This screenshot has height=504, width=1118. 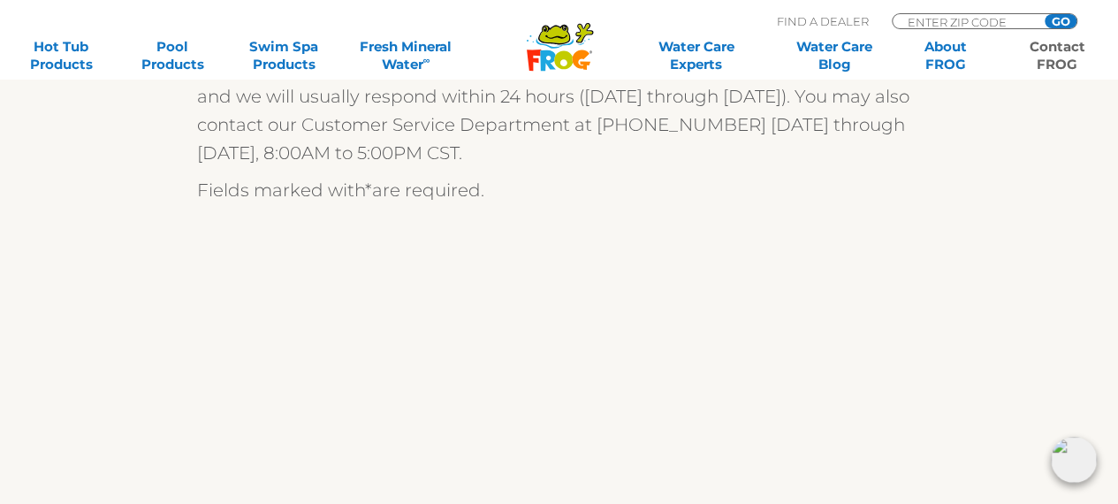 What do you see at coordinates (559, 190) in the screenshot?
I see `p: Fields marked with are required.` at bounding box center [559, 190].